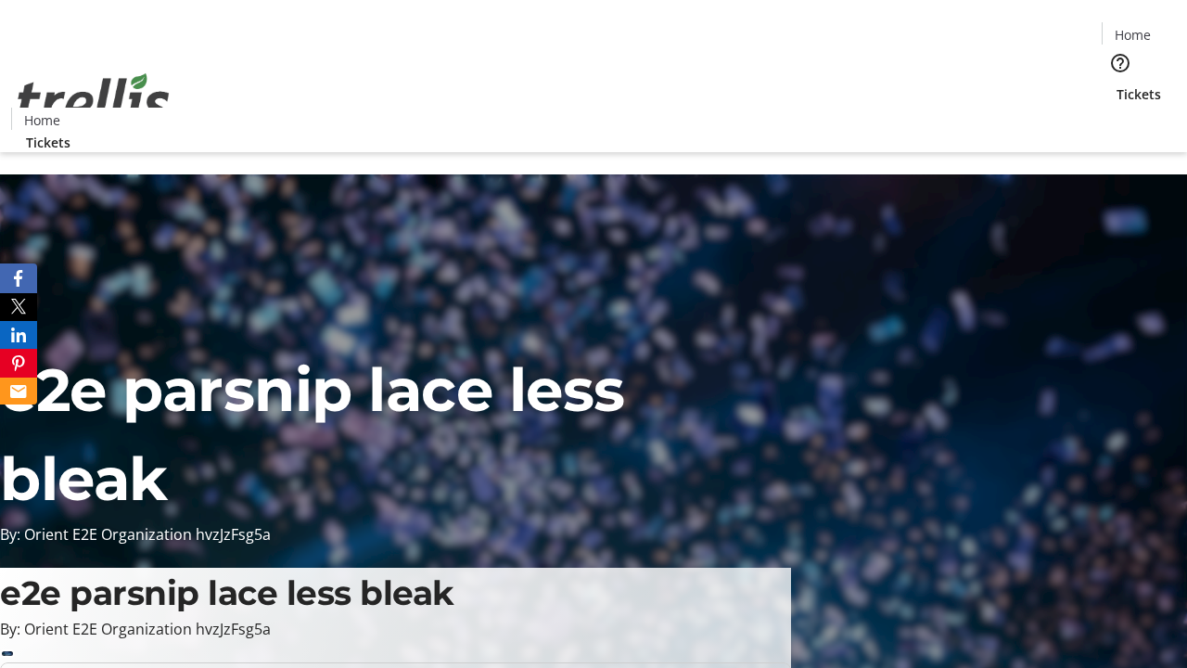 This screenshot has width=1187, height=668. What do you see at coordinates (1121, 63) in the screenshot?
I see `button: Help` at bounding box center [1121, 63].